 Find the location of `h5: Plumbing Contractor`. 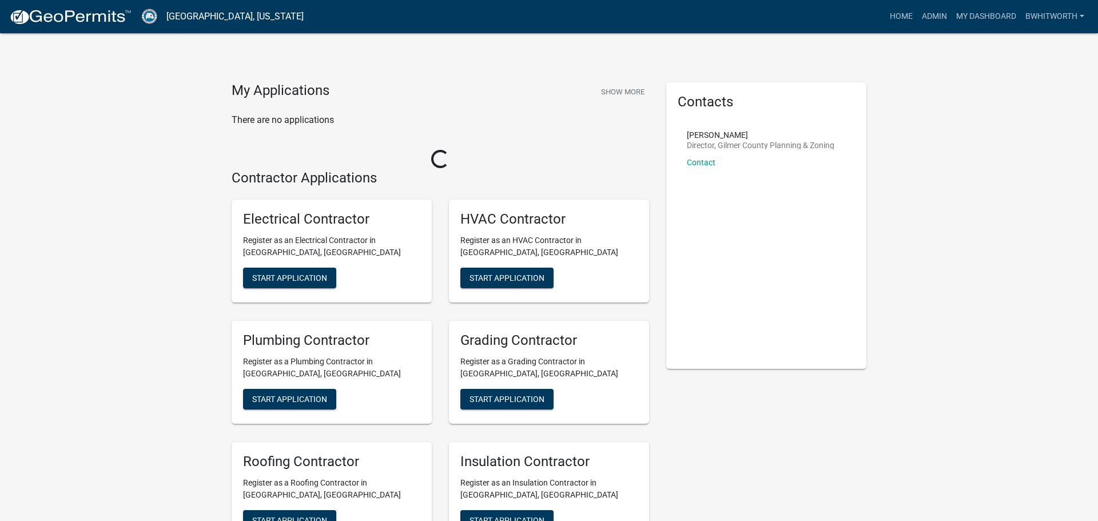

h5: Plumbing Contractor is located at coordinates (332, 340).